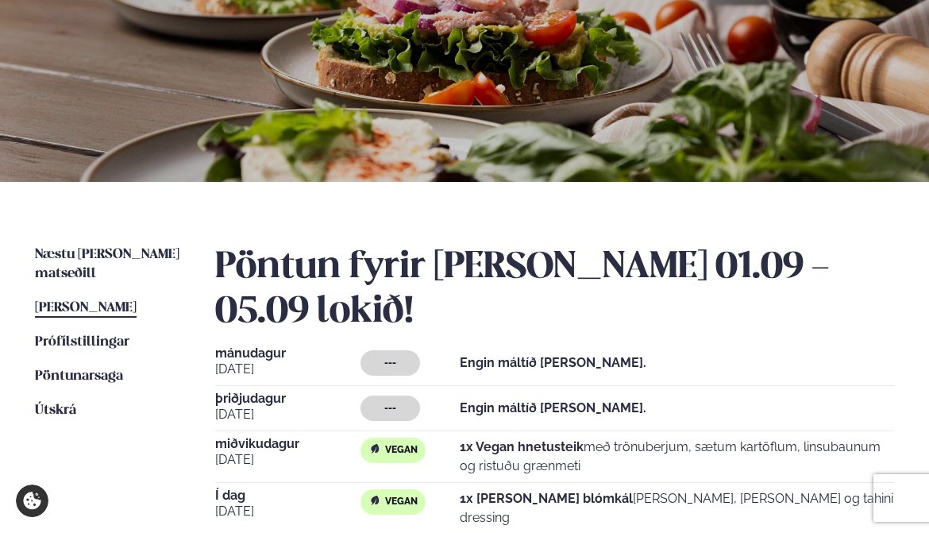 The image size is (929, 533). What do you see at coordinates (82, 342) in the screenshot?
I see `span: Prófílstillingar` at bounding box center [82, 342].